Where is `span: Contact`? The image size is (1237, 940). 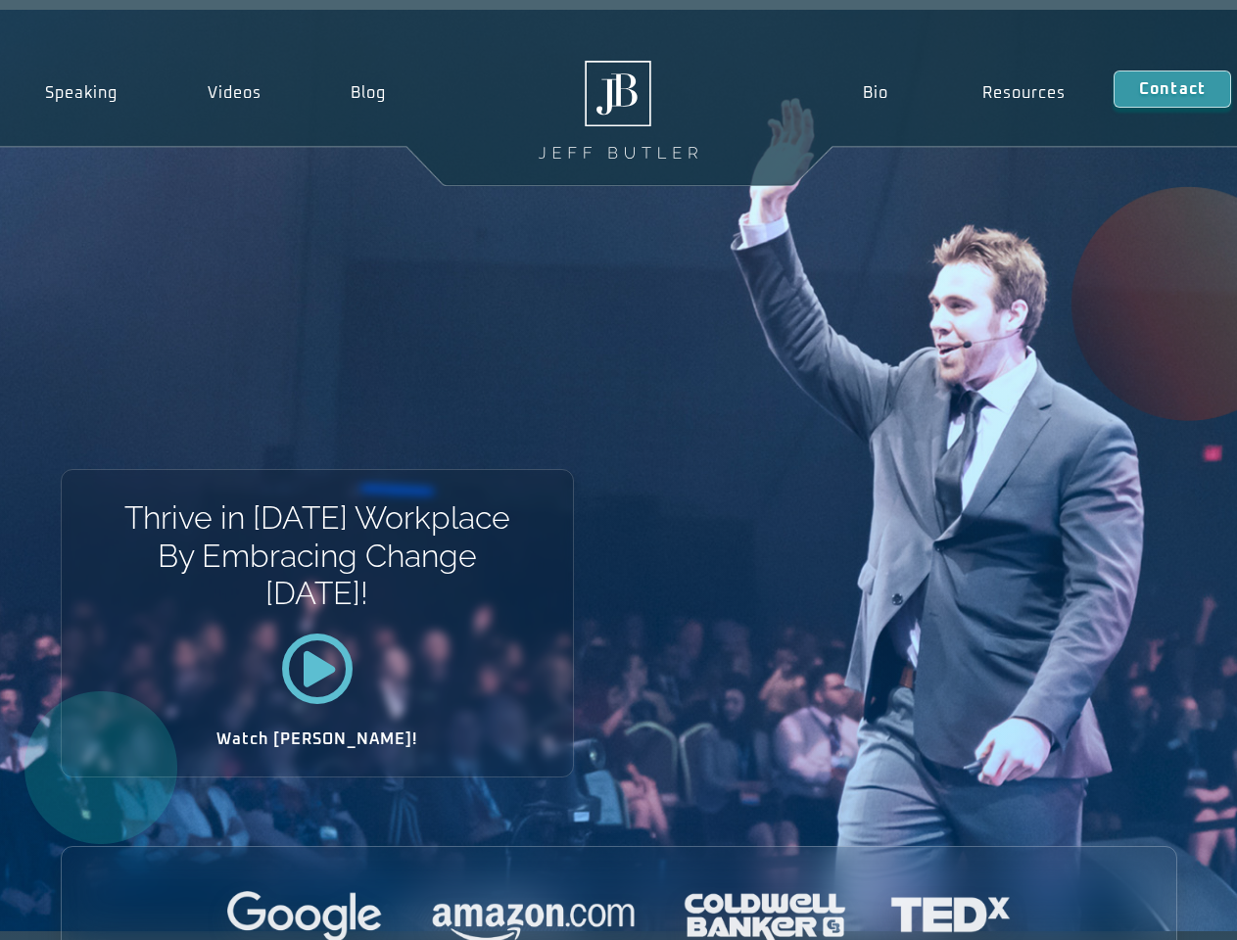 span: Contact is located at coordinates (1172, 89).